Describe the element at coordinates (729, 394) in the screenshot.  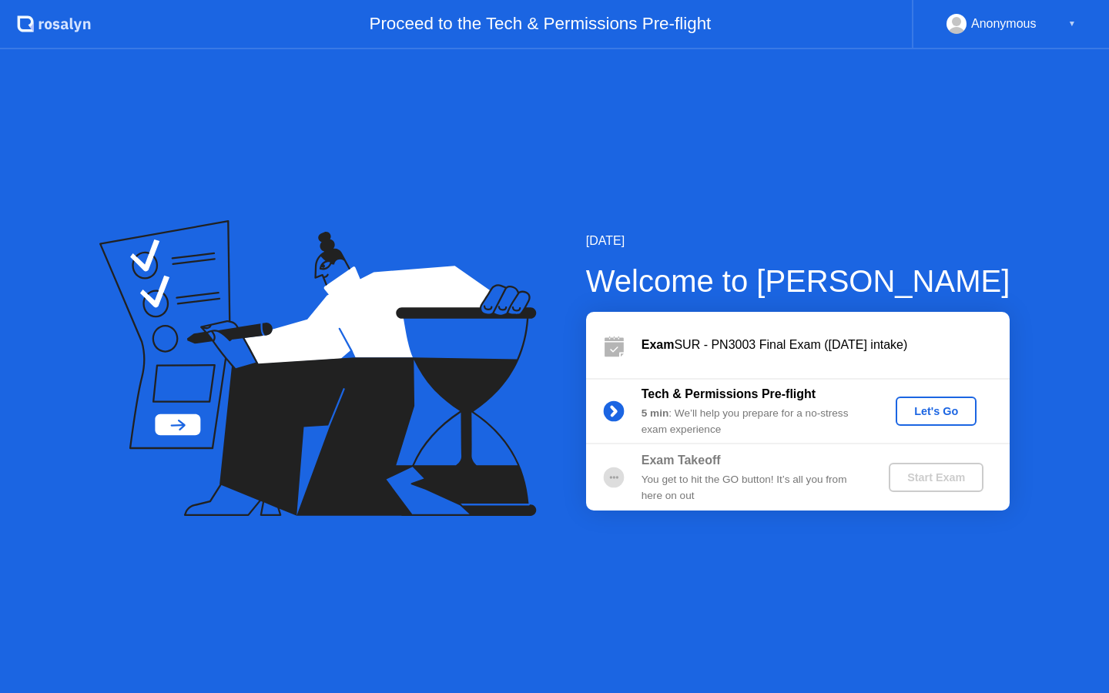
I see `b: Tech & Permissions Pre-flight` at that location.